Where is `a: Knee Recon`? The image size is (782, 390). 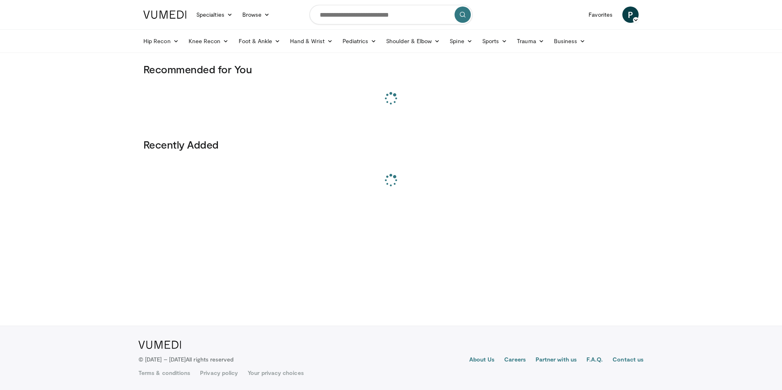 a: Knee Recon is located at coordinates (208, 41).